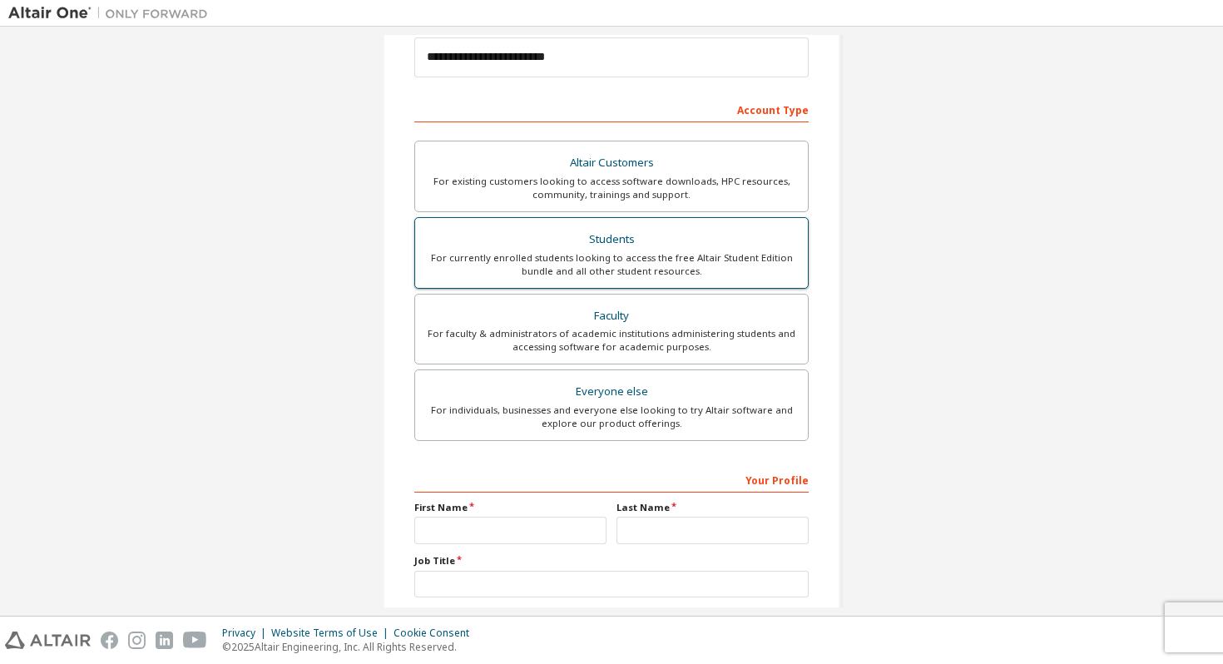  I want to click on label: Job Title, so click(612, 561).